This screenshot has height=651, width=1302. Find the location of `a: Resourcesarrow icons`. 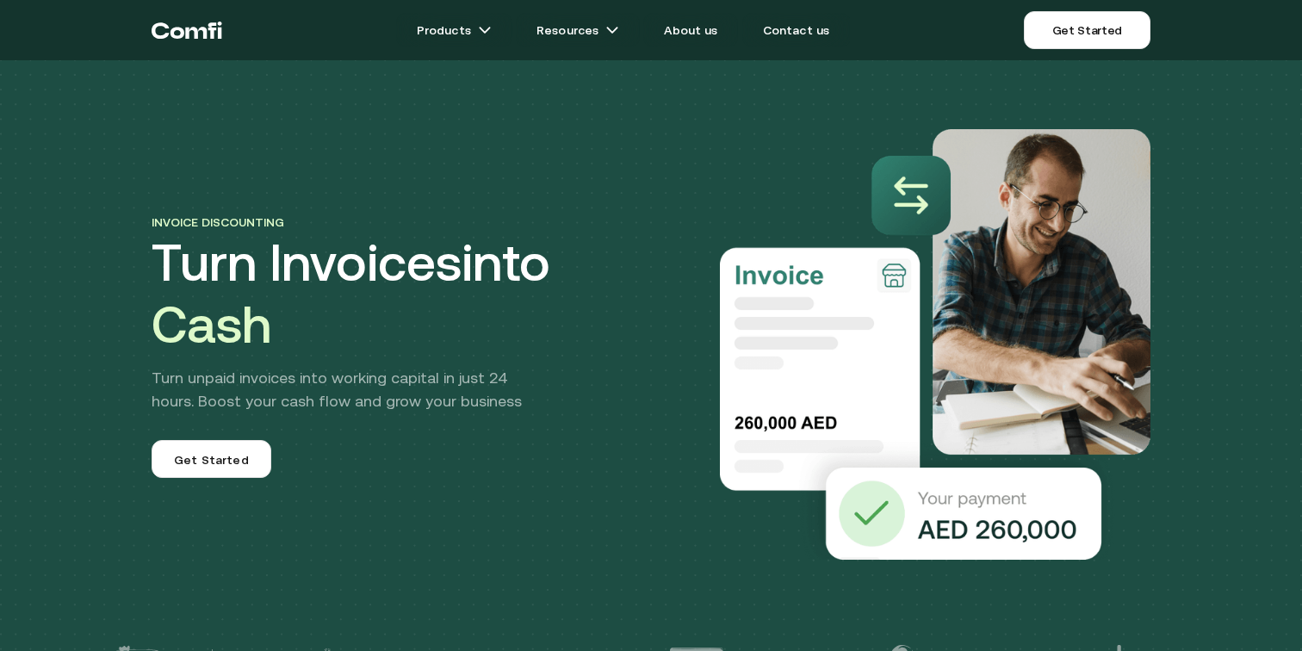

a: Resourcesarrow icons is located at coordinates (578, 30).